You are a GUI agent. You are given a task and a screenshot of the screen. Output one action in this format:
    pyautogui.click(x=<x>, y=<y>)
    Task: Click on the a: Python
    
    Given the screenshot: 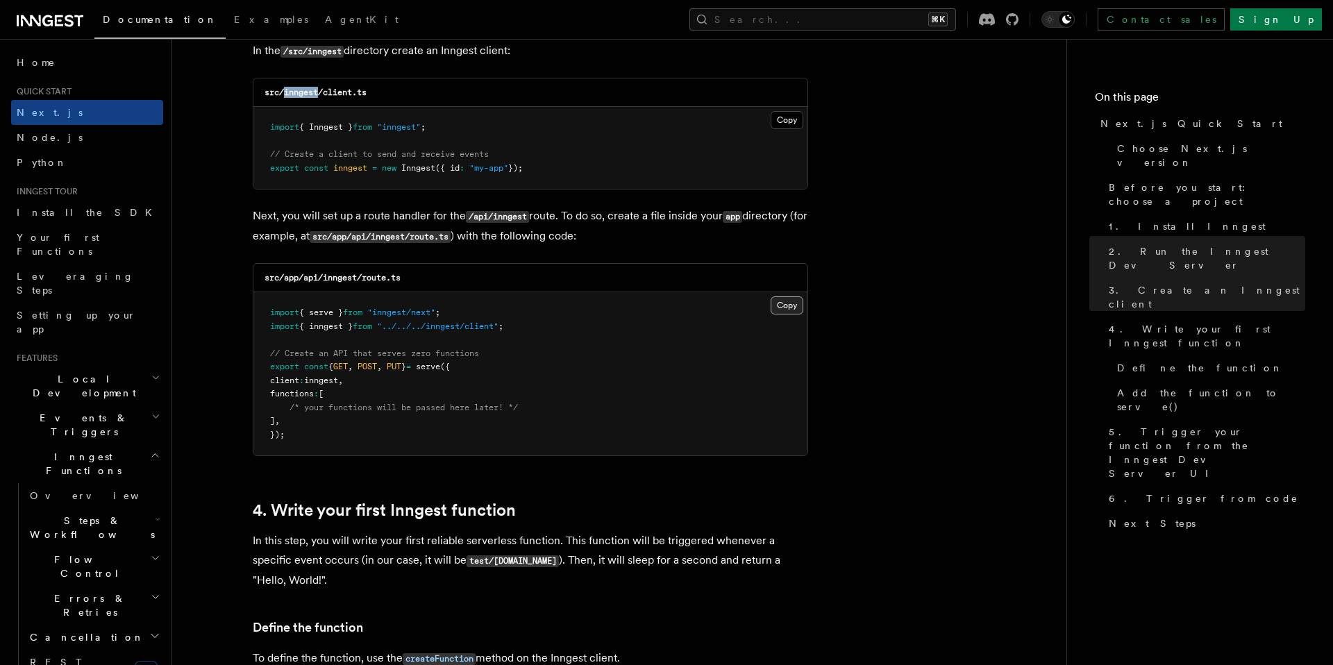 What is the action you would take?
    pyautogui.click(x=87, y=162)
    